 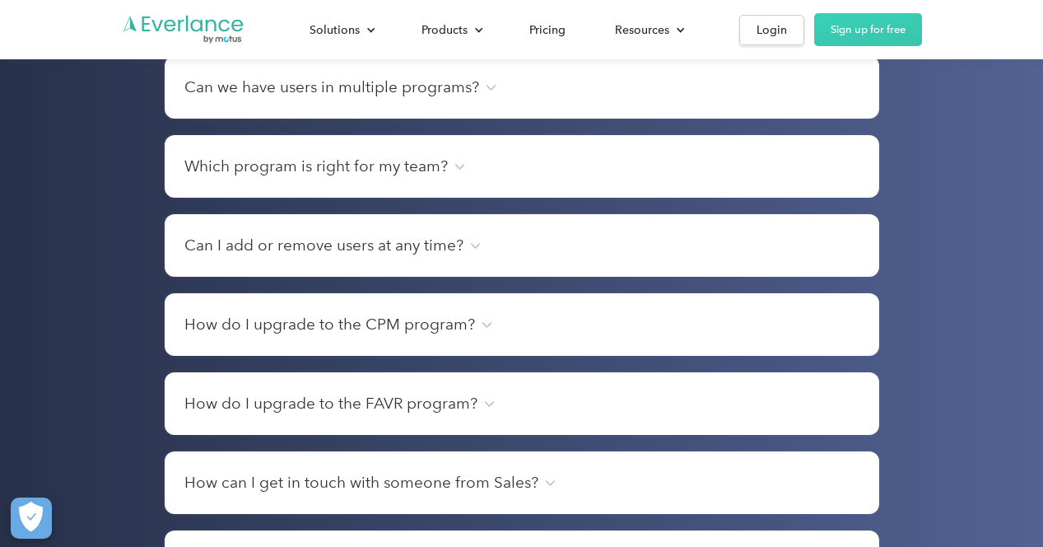 I want to click on h4: Which program is right for my team?, so click(x=316, y=166).